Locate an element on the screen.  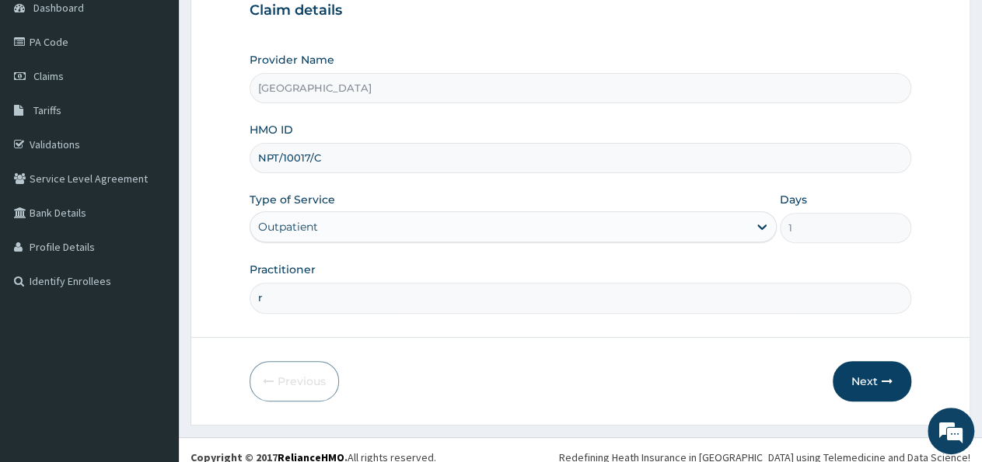
label: Days is located at coordinates (793, 200).